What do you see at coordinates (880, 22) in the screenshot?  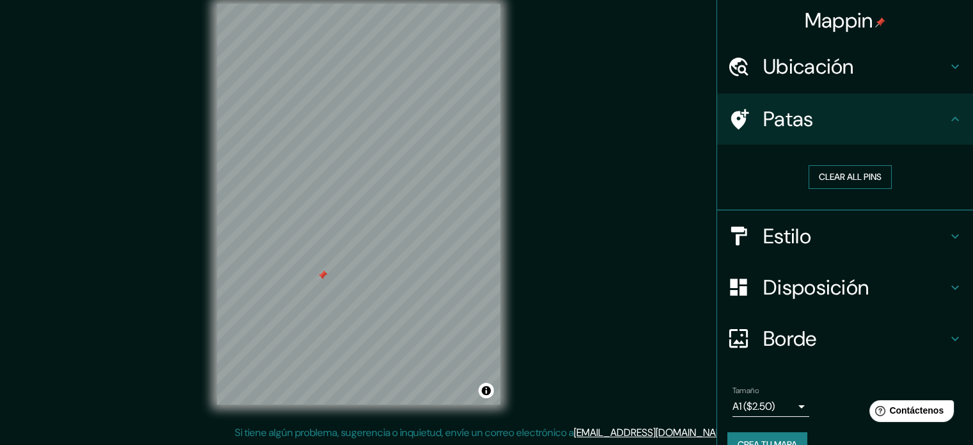 I see `img: pin-icon.png` at bounding box center [880, 22].